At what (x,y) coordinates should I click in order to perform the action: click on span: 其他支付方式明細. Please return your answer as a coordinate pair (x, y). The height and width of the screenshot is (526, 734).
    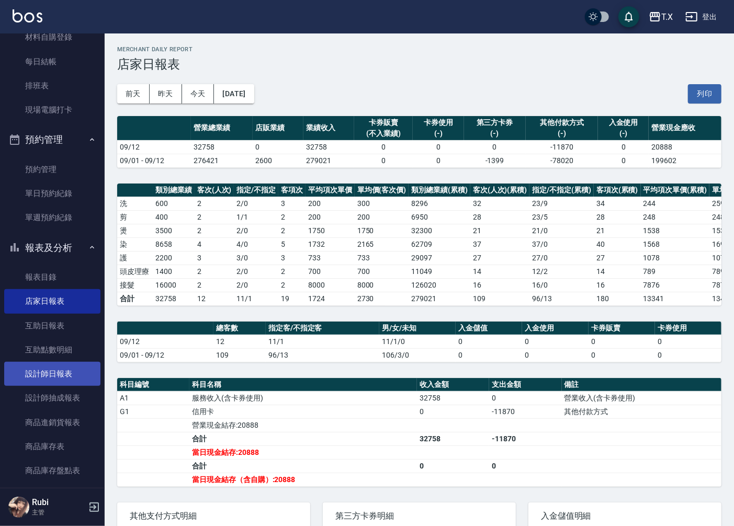
    Looking at the image, I should click on (213, 516).